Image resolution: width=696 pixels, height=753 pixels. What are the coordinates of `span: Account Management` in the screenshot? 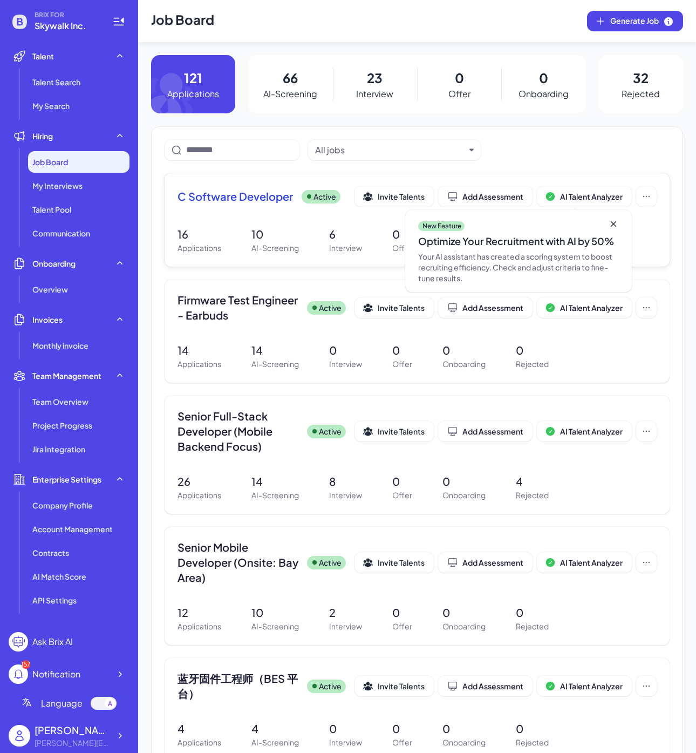 It's located at (72, 529).